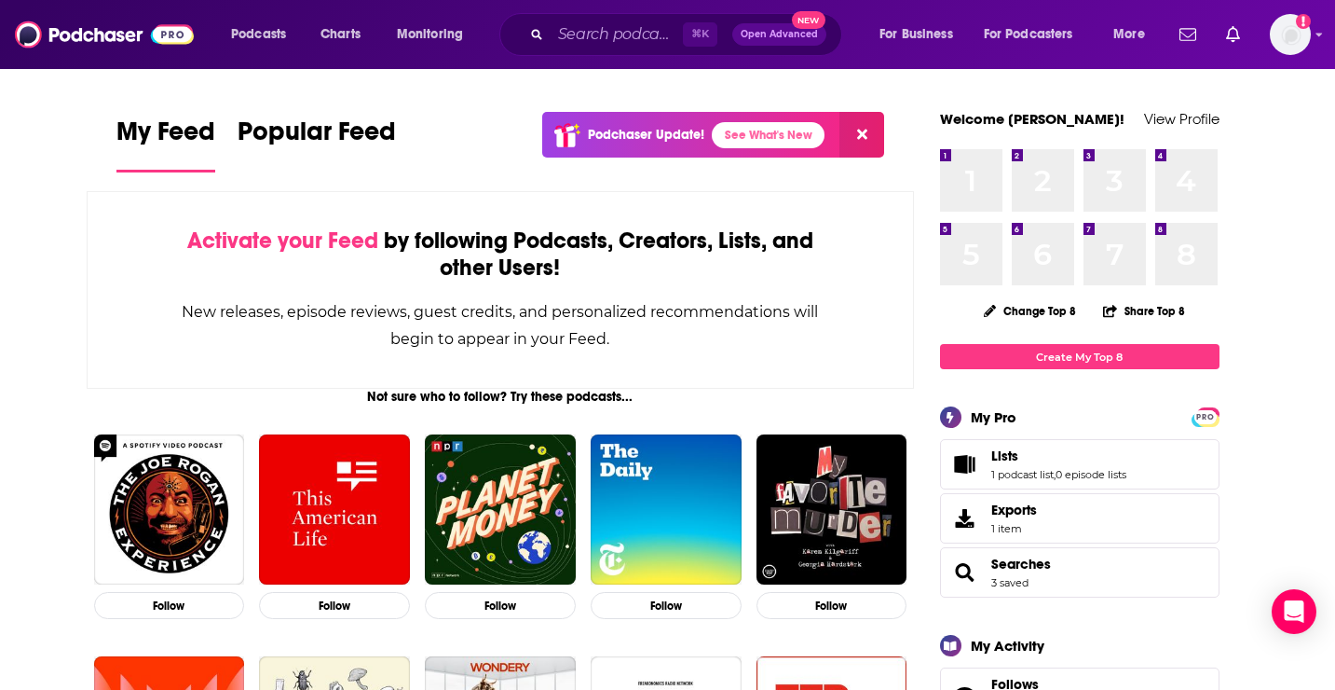 This screenshot has height=690, width=1335. I want to click on img: The Joe Rogan Experience, so click(170, 510).